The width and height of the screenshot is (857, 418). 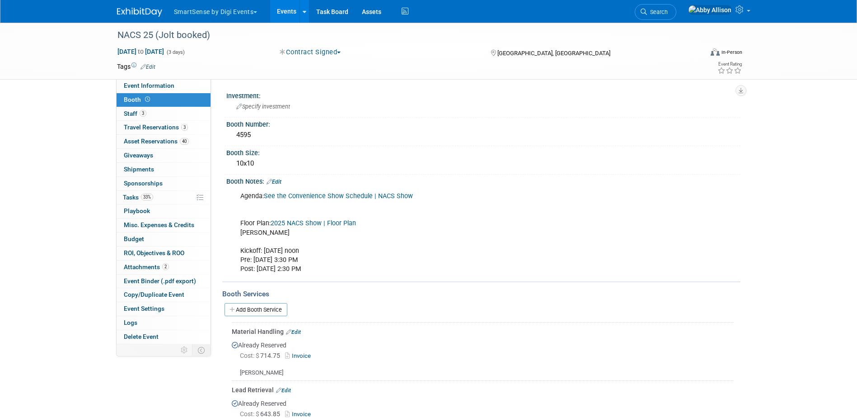 What do you see at coordinates (164, 309) in the screenshot?
I see `a: Event Settings` at bounding box center [164, 309].